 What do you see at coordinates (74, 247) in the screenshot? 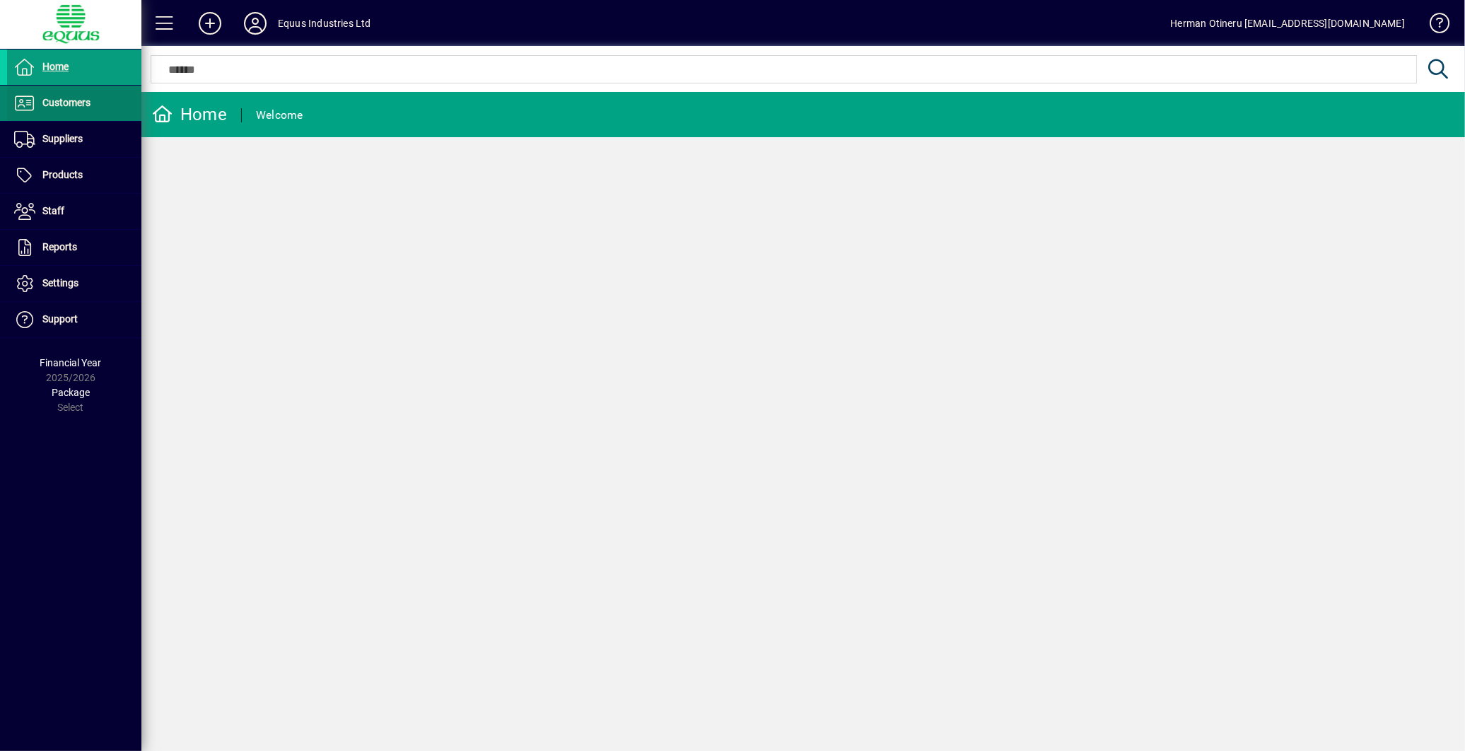
I see `a: Reports` at bounding box center [74, 247].